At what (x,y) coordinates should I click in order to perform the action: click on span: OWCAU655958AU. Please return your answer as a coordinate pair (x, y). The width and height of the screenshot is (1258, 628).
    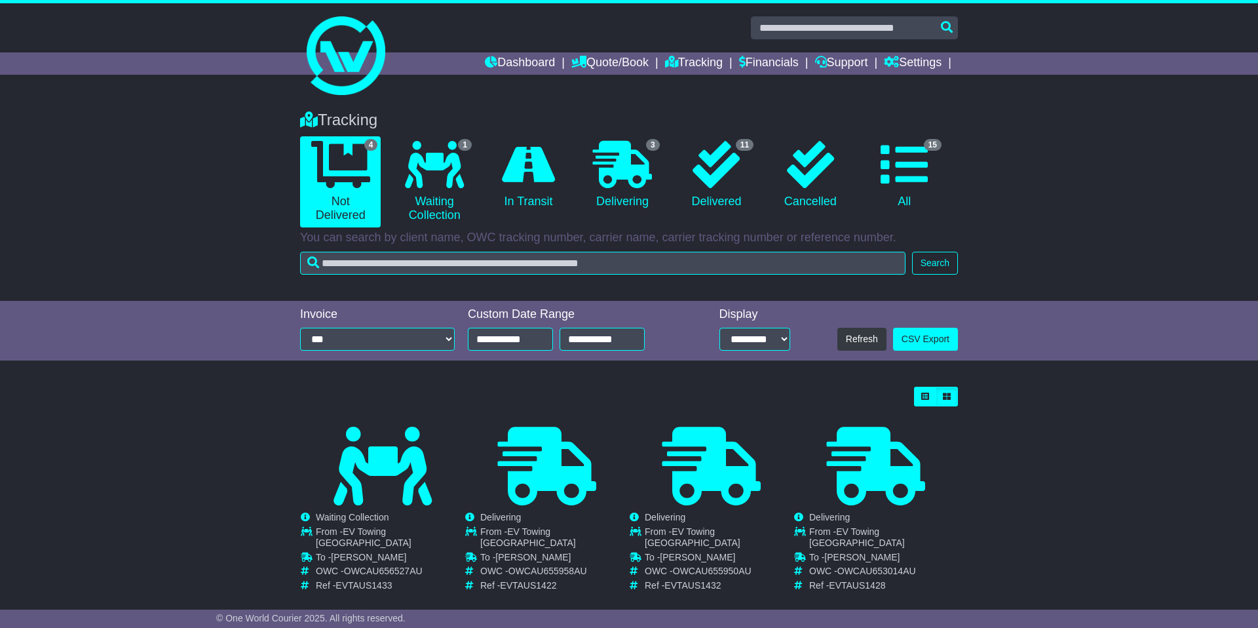
    Looking at the image, I should click on (548, 571).